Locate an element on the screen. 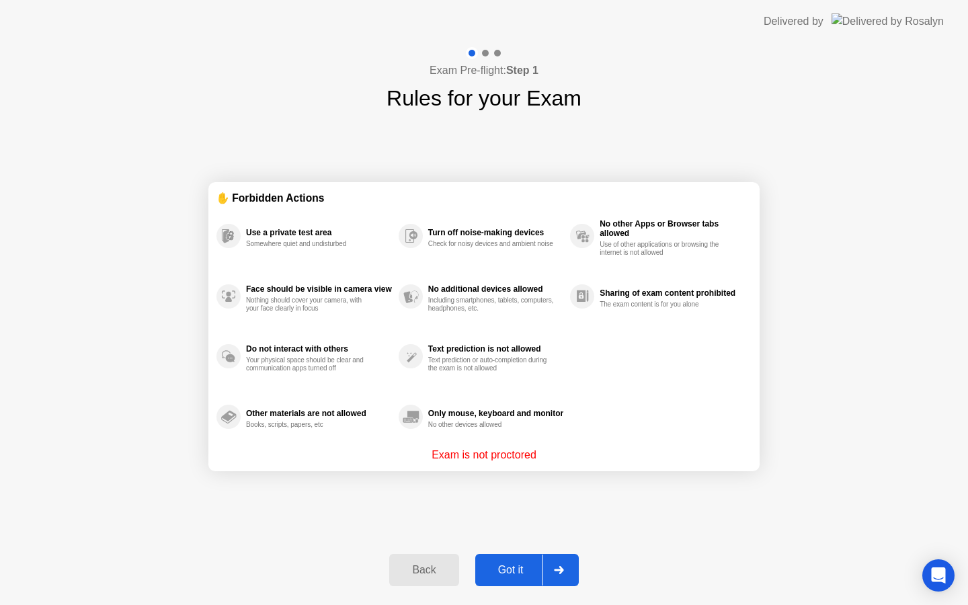  b: Step 1 is located at coordinates (522, 70).